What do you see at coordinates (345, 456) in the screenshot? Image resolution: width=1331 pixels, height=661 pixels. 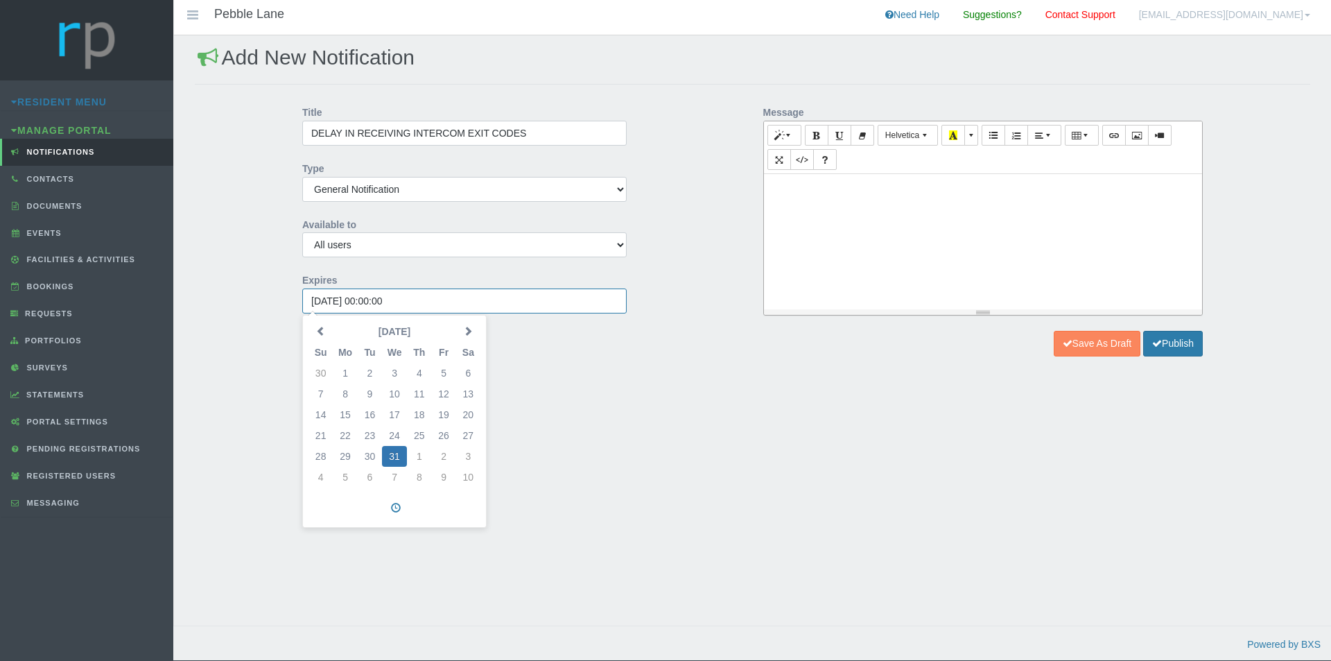 I see `td: 29` at bounding box center [345, 456].